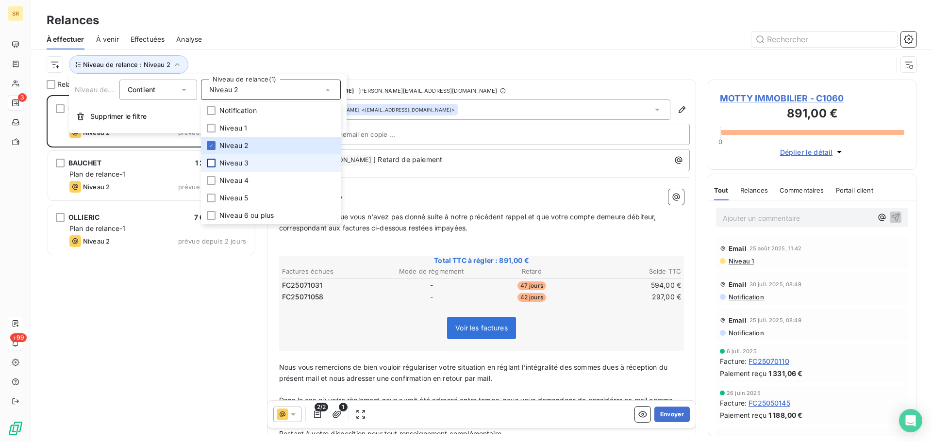  Describe the element at coordinates (303, 286) in the screenshot. I see `span: FC25071031` at that location.